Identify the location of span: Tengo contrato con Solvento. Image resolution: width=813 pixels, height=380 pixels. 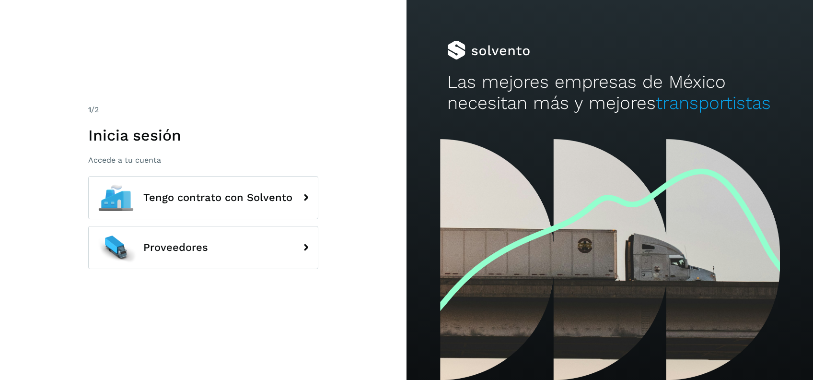
(218, 197).